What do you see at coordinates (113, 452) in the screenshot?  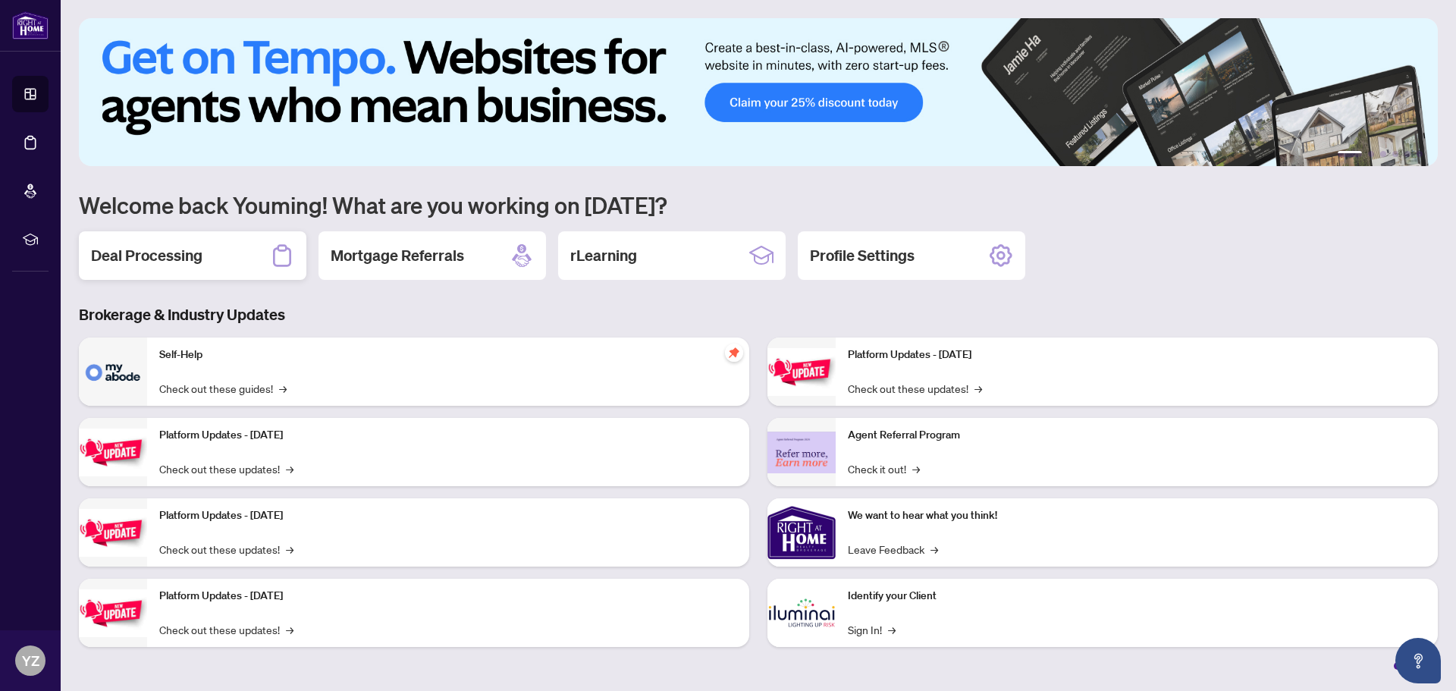 I see `img: Platform Updates - September 16, 2025` at bounding box center [113, 452].